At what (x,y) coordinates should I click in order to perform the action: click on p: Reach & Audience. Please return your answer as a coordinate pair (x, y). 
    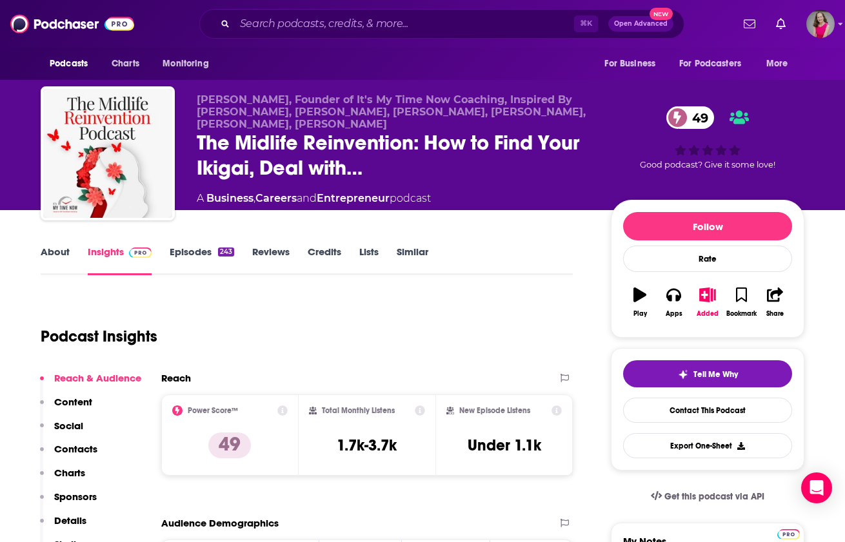
    Looking at the image, I should click on (97, 378).